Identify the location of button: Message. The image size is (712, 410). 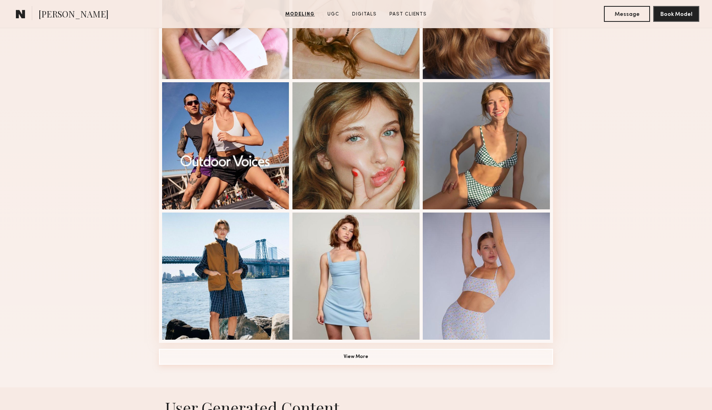
(627, 14).